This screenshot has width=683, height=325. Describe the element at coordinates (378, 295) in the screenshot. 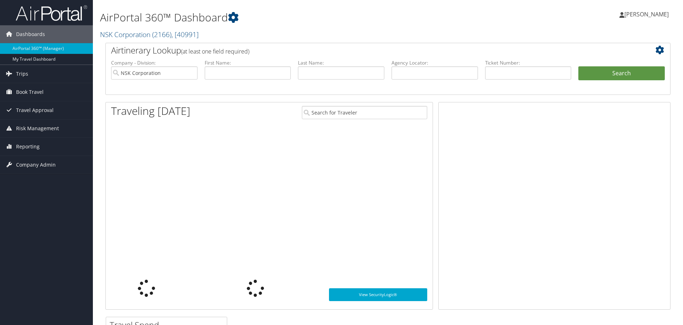

I see `a: View SecurityLogic®` at that location.